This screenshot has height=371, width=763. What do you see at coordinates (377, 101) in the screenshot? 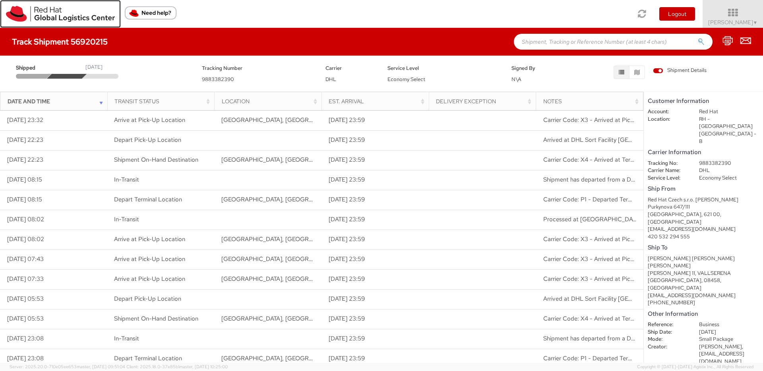
I see `div: Est. Arrival` at bounding box center [377, 101].